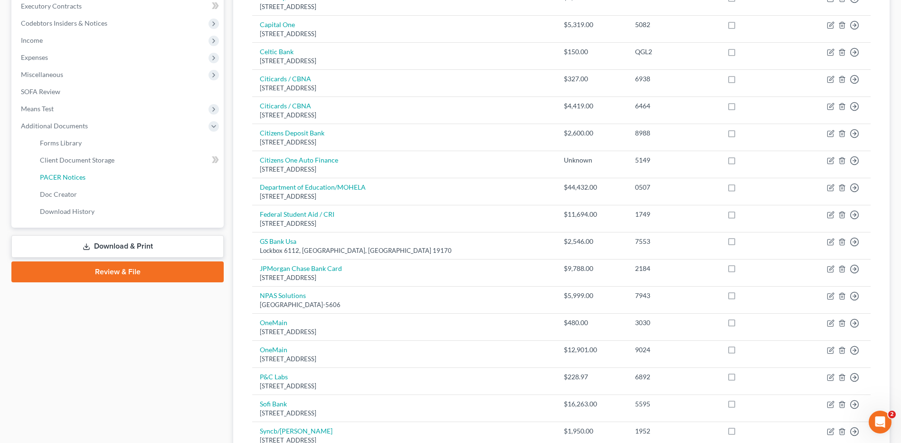 The width and height of the screenshot is (901, 443). Describe the element at coordinates (128, 143) in the screenshot. I see `a: Forms Library` at that location.